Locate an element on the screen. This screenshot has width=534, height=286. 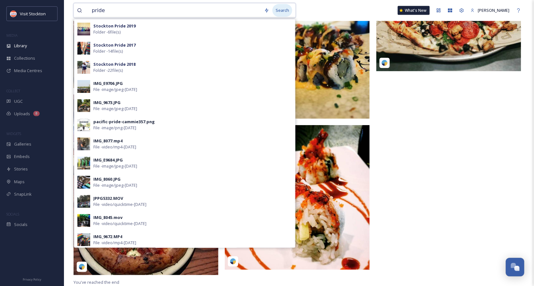
img: IMG_8077.jpg is located at coordinates (84, 144).